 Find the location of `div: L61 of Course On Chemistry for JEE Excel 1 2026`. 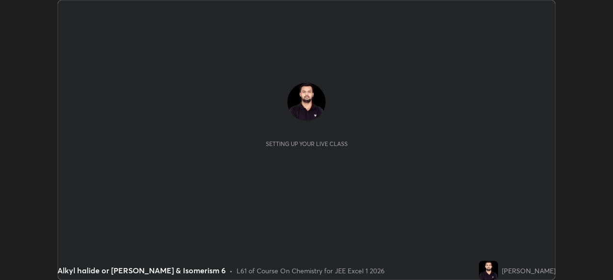

div: L61 of Course On Chemistry for JEE Excel 1 2026 is located at coordinates (310, 271).